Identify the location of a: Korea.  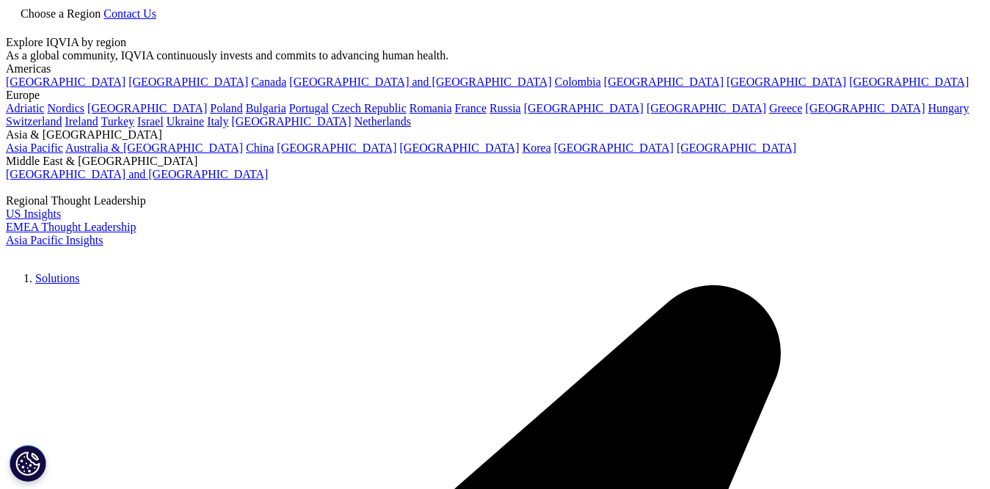
(536, 147).